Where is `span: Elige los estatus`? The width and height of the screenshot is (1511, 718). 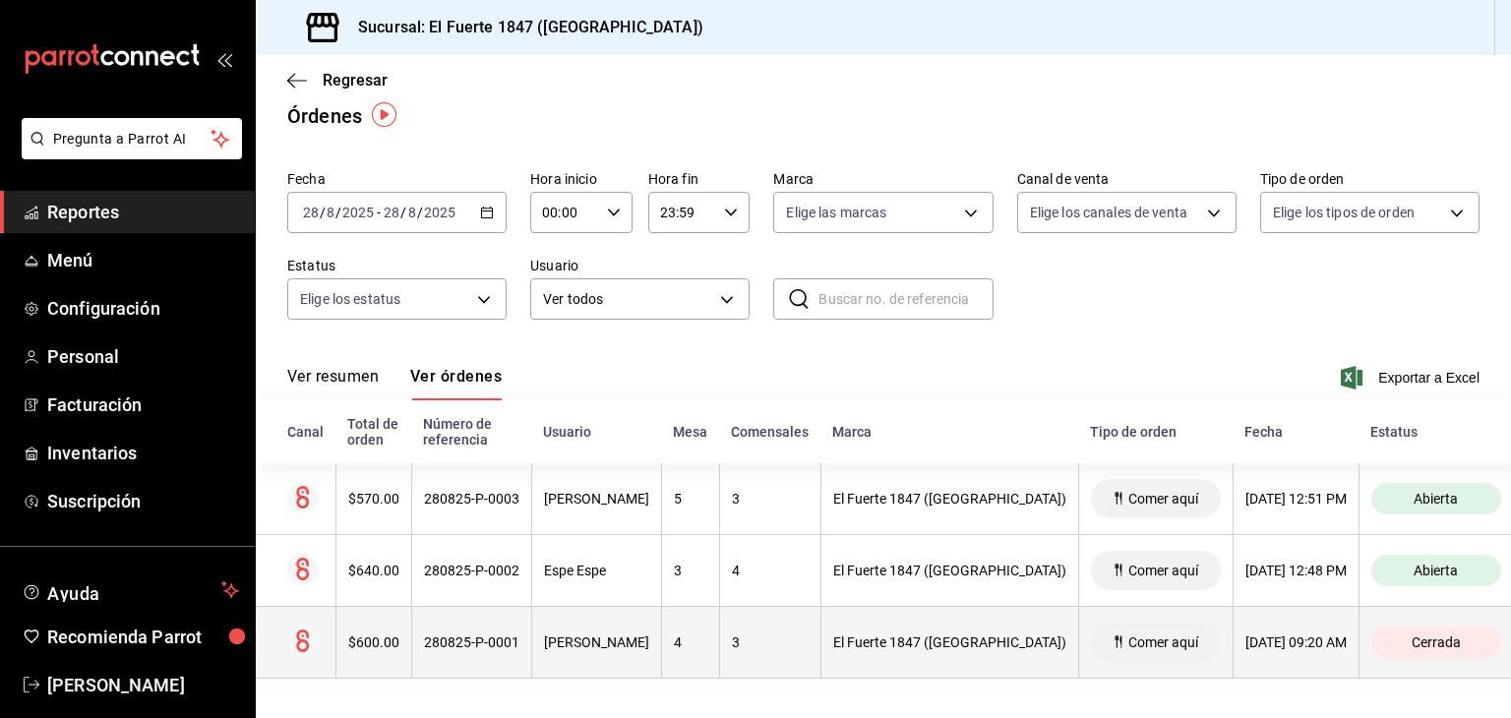
span: Elige los estatus is located at coordinates (350, 299).